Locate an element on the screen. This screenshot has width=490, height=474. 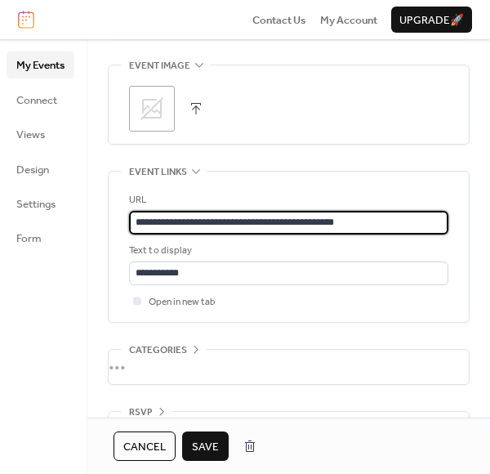
span: Categories is located at coordinates (158, 350).